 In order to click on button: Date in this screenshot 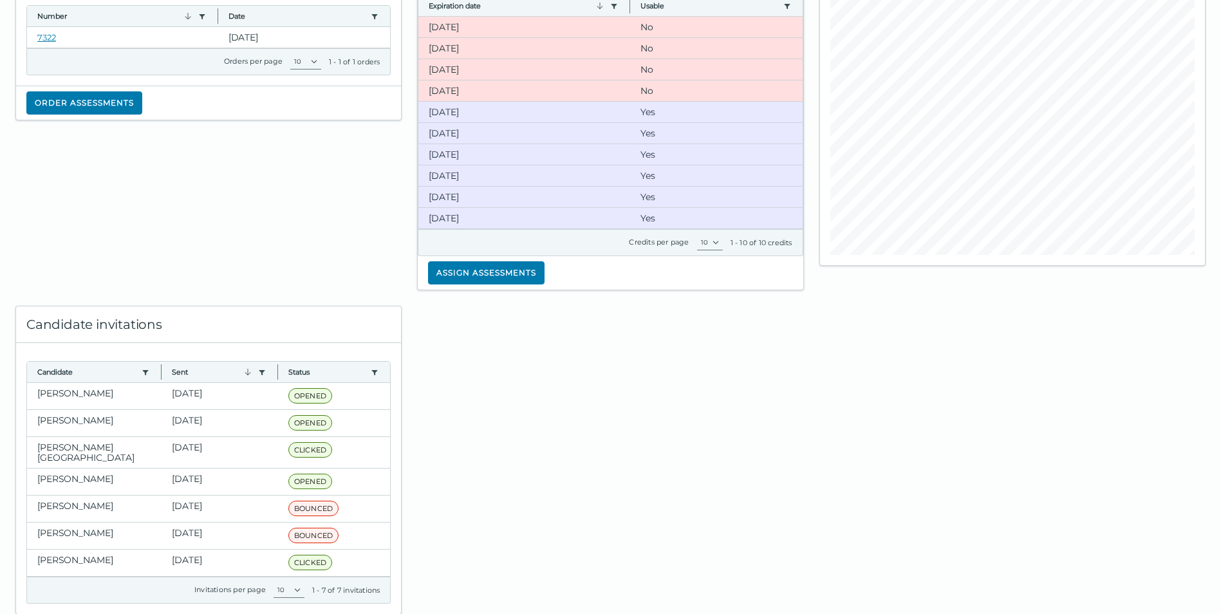, I will do `click(297, 16)`.